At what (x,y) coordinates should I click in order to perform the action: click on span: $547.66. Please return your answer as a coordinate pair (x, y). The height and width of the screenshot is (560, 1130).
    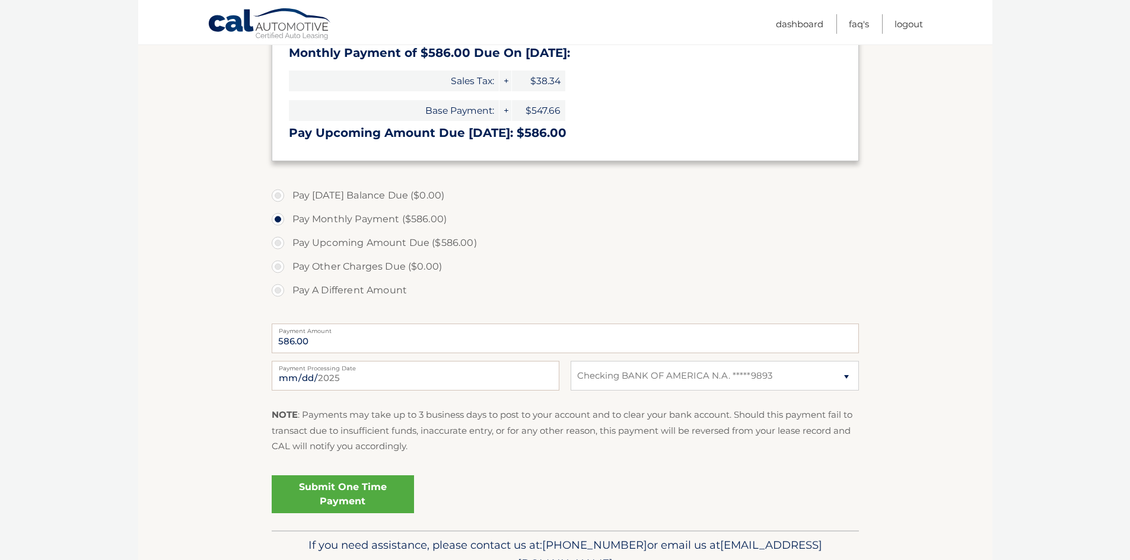
    Looking at the image, I should click on (539, 110).